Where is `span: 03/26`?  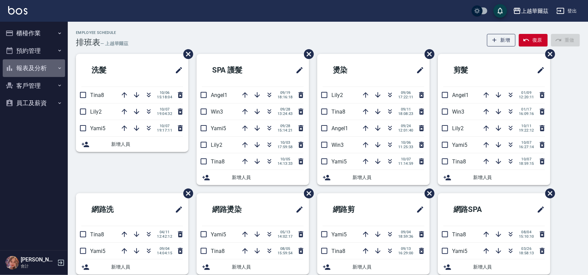
span: 03/26 is located at coordinates (527, 249).